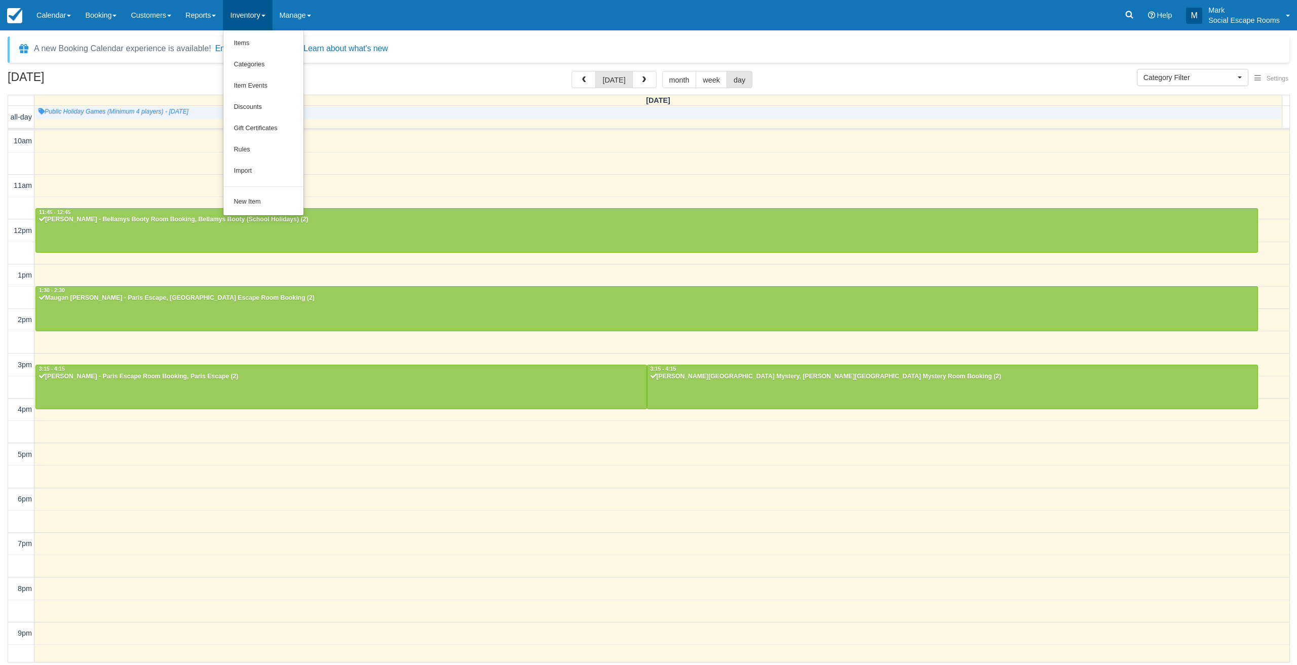 The width and height of the screenshot is (1297, 665). I want to click on span: 9pm, so click(25, 633).